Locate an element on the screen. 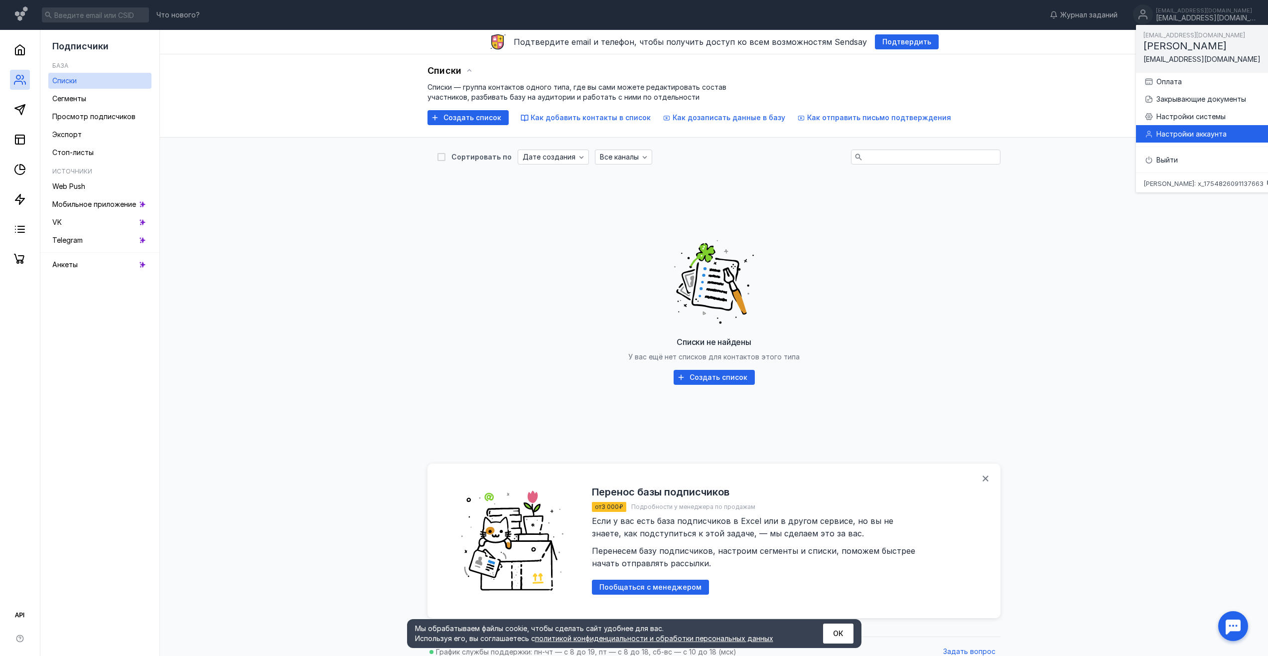  input: Введите email или CSID is located at coordinates (95, 15).